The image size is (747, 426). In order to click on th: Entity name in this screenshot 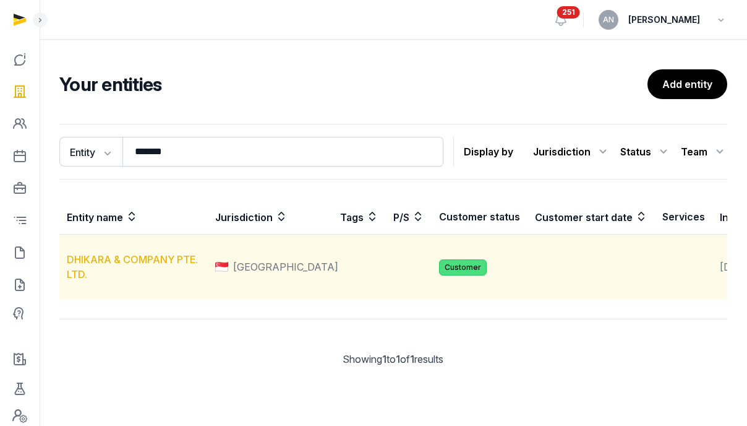, I will do `click(134, 216)`.